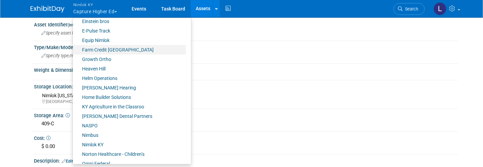 Image resolution: width=483 pixels, height=167 pixels. Describe the element at coordinates (129, 135) in the screenshot. I see `a: Nimbus` at that location.